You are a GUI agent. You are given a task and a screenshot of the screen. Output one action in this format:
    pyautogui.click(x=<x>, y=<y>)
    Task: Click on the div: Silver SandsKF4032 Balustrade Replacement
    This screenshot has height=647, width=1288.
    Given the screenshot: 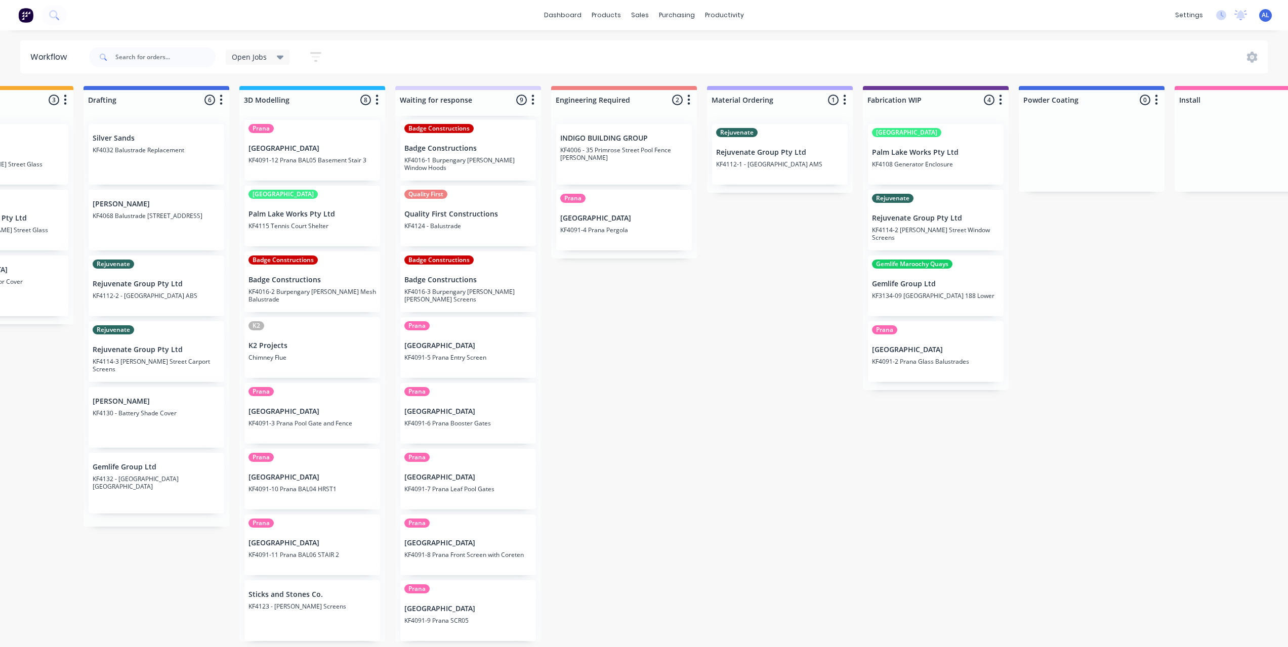 What is the action you would take?
    pyautogui.click(x=156, y=154)
    